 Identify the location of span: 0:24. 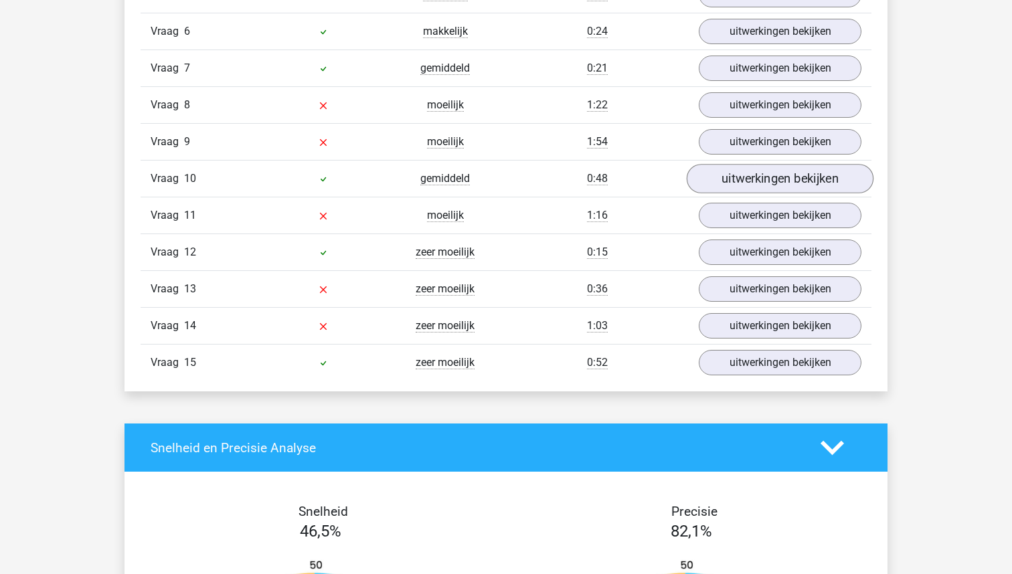
(597, 31).